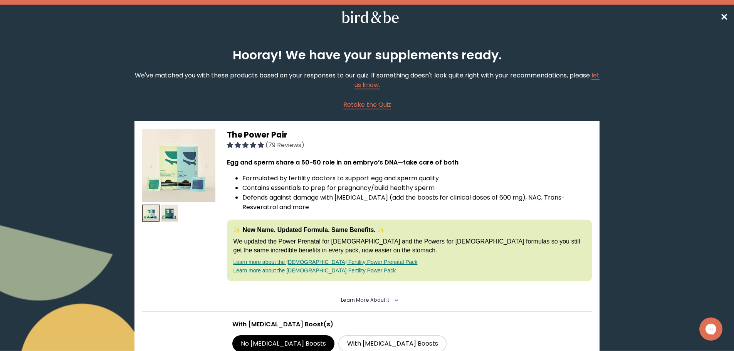 The height and width of the screenshot is (351, 734). Describe the element at coordinates (342, 162) in the screenshot. I see `strong: Egg and sperm share a 50-50 role in an embryo’s DNA—take care of both` at that location.